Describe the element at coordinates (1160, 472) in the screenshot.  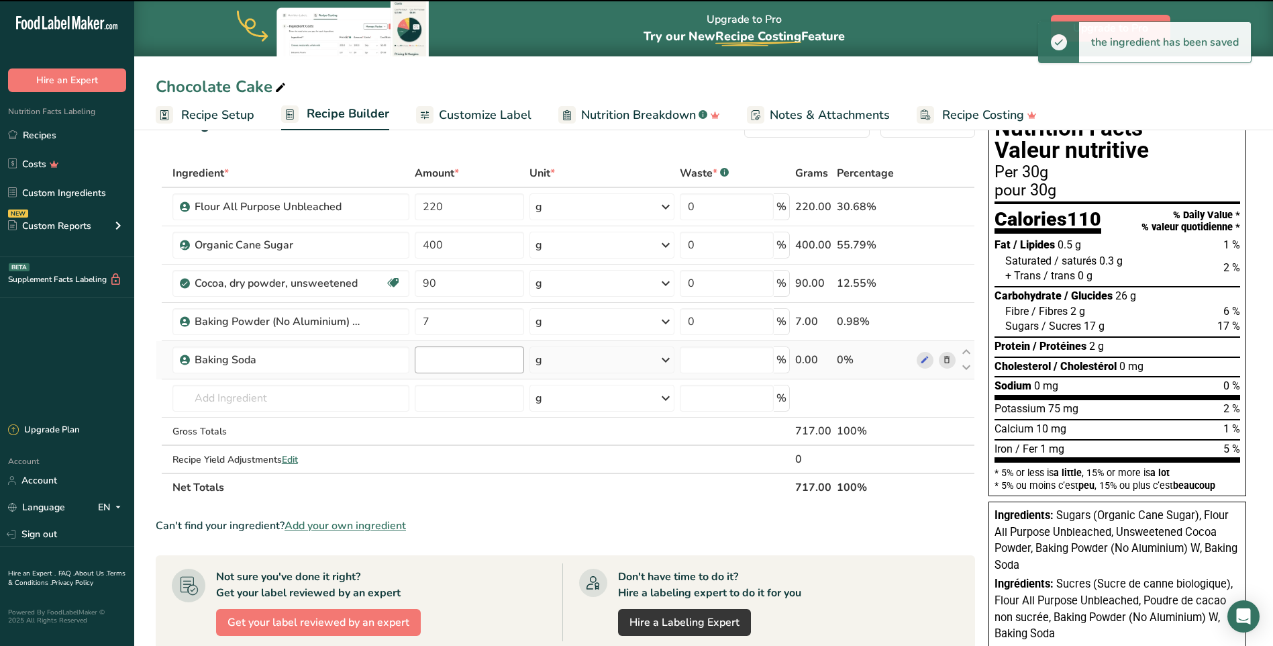
I see `span: a lot` at that location.